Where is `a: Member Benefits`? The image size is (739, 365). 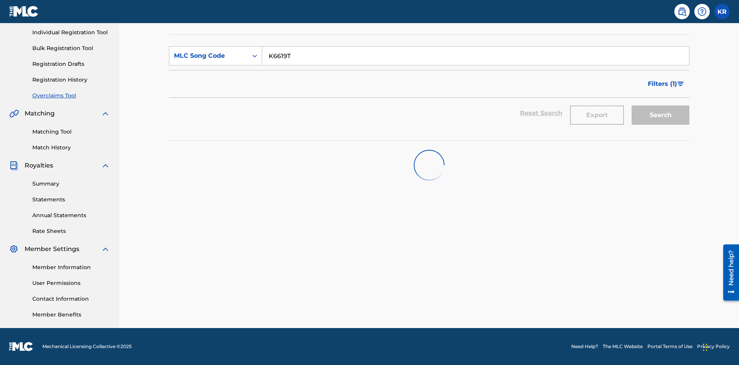 a: Member Benefits is located at coordinates (71, 315).